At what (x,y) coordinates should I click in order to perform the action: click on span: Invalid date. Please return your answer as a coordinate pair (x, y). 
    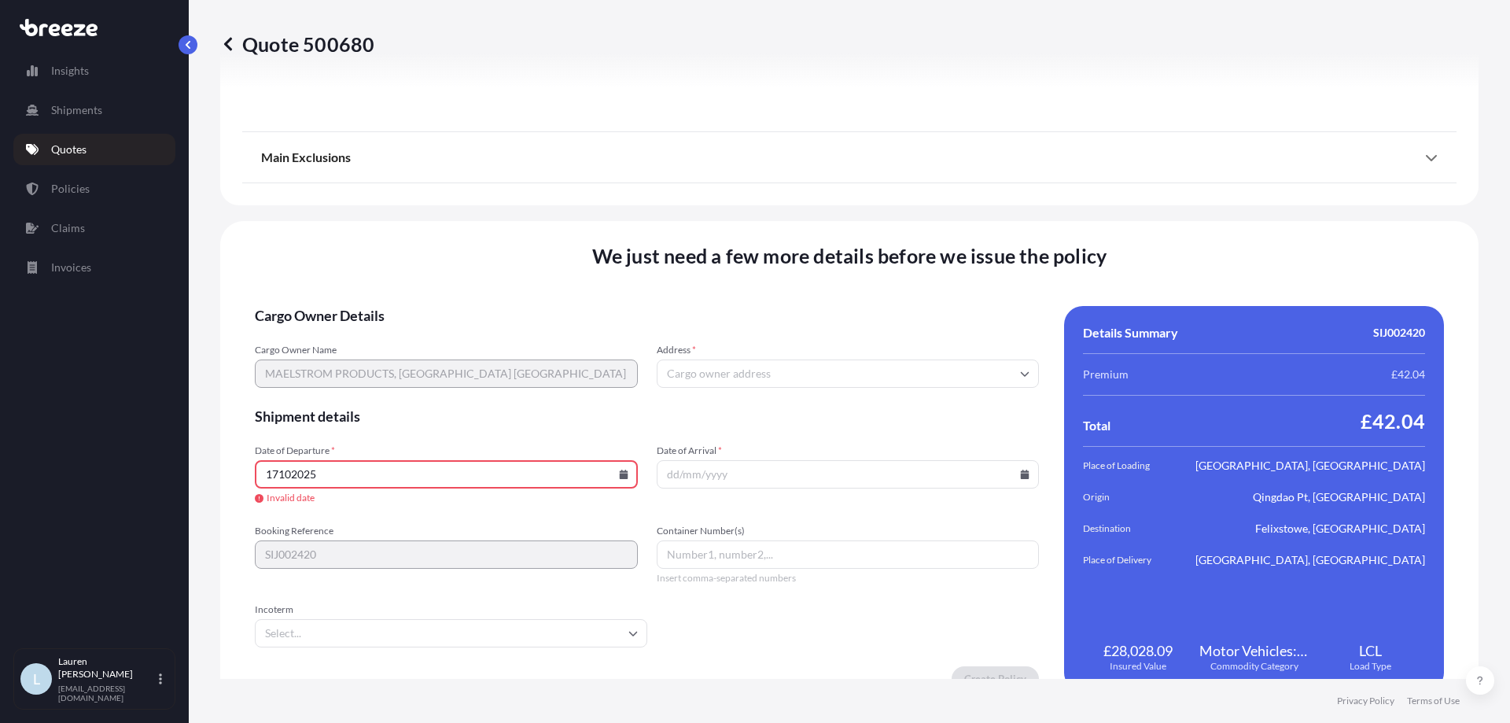
    Looking at the image, I should click on (446, 498).